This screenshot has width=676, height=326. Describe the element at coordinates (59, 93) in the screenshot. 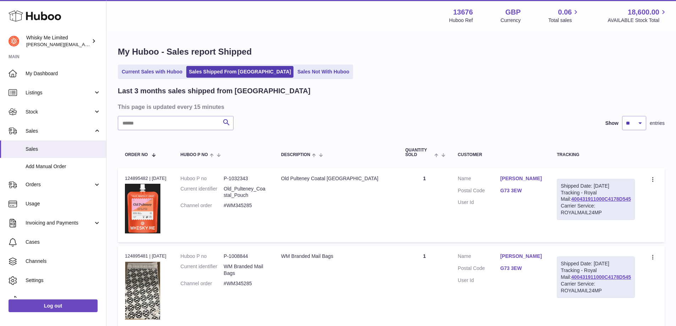

I see `span: Listings` at that location.